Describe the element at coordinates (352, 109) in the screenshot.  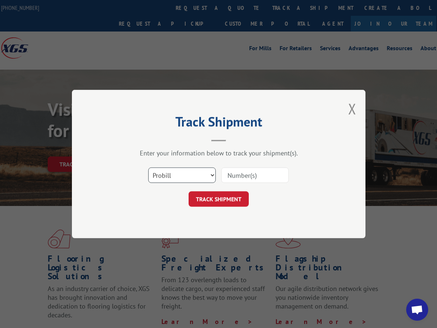
I see `button: Close modal` at that location.